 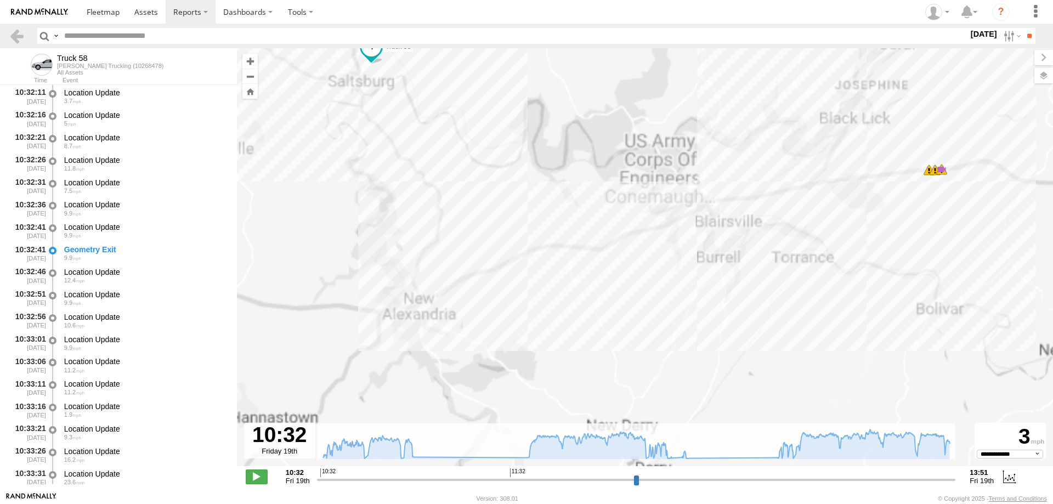 What do you see at coordinates (72, 101) in the screenshot?
I see `span: 3.7` at bounding box center [72, 101].